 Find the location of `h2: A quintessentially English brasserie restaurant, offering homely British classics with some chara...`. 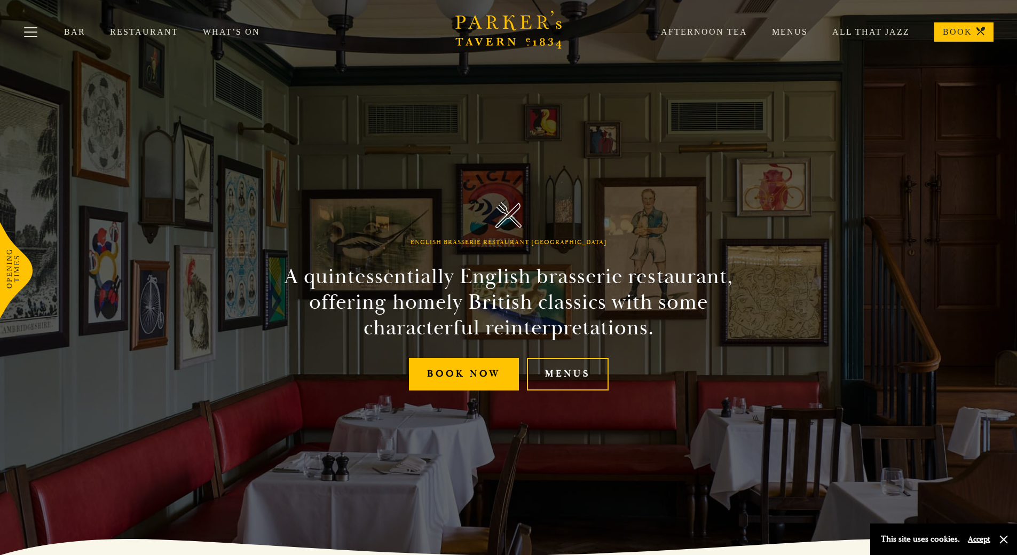

h2: A quintessentially English brasserie restaurant, offering homely British classics with some chara... is located at coordinates (509, 302).